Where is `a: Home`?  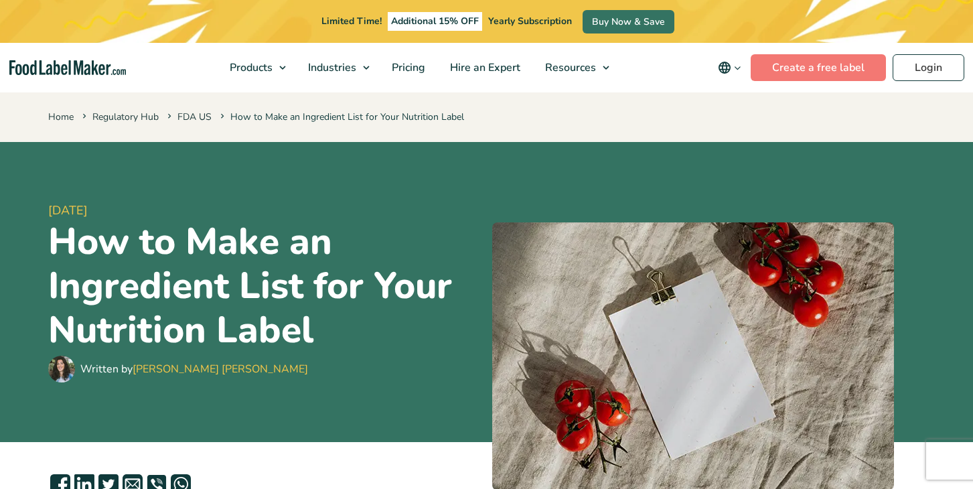 a: Home is located at coordinates (61, 117).